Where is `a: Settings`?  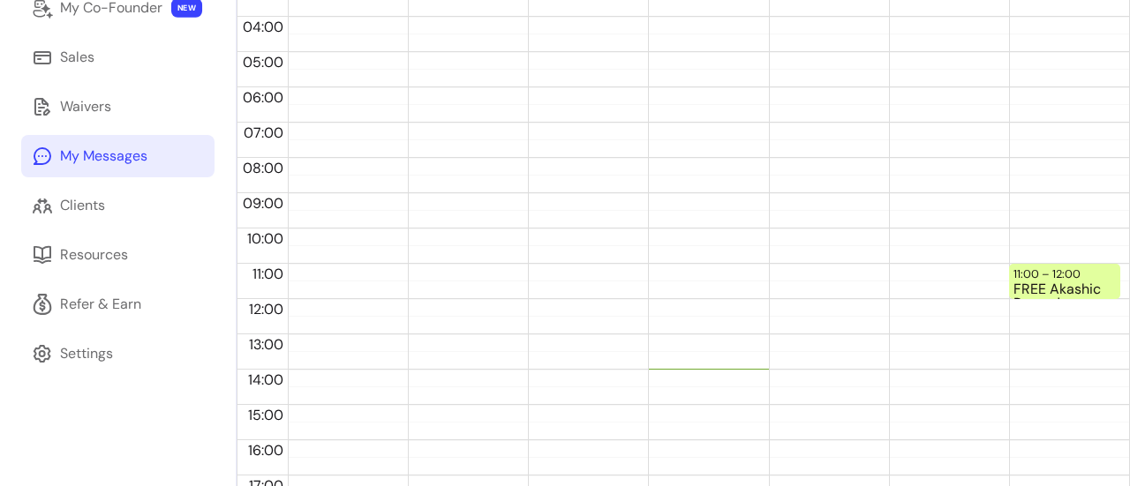 a: Settings is located at coordinates (117, 354).